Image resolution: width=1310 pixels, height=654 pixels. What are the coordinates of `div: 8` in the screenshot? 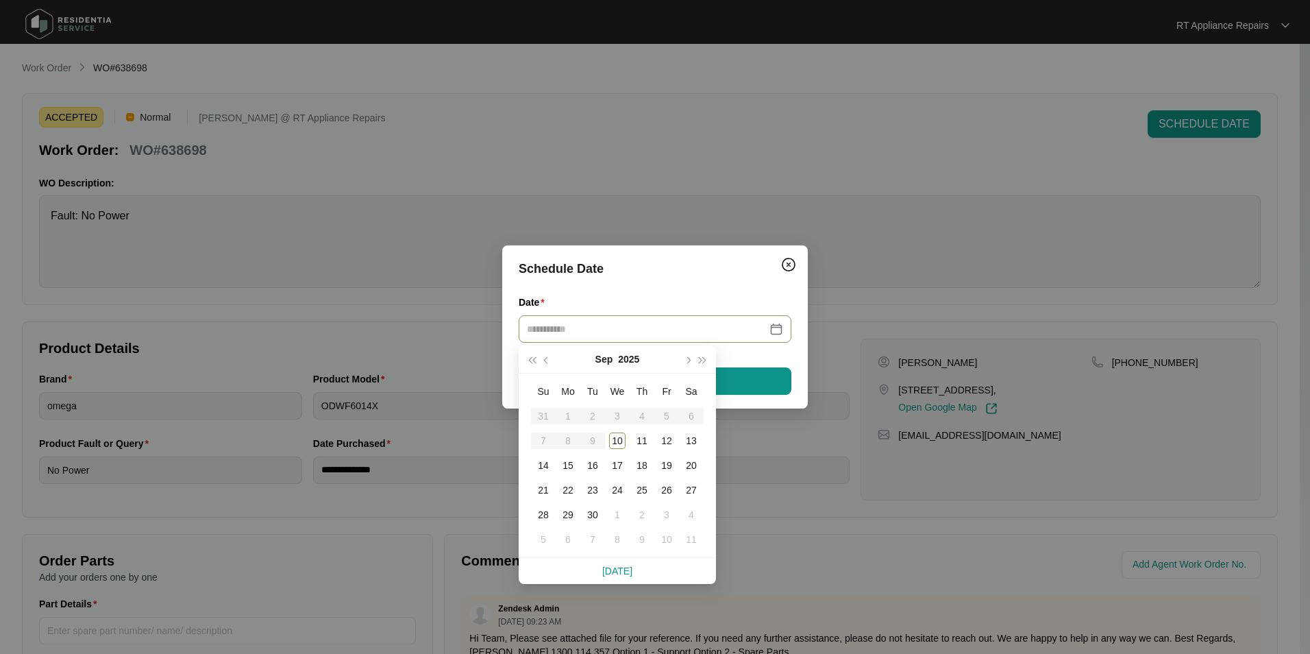 It's located at (617, 539).